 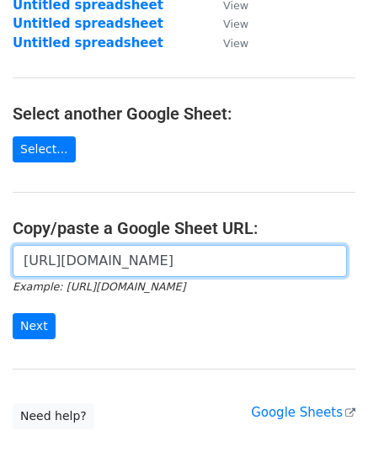 I want to click on div: Chat Widget, so click(x=326, y=428).